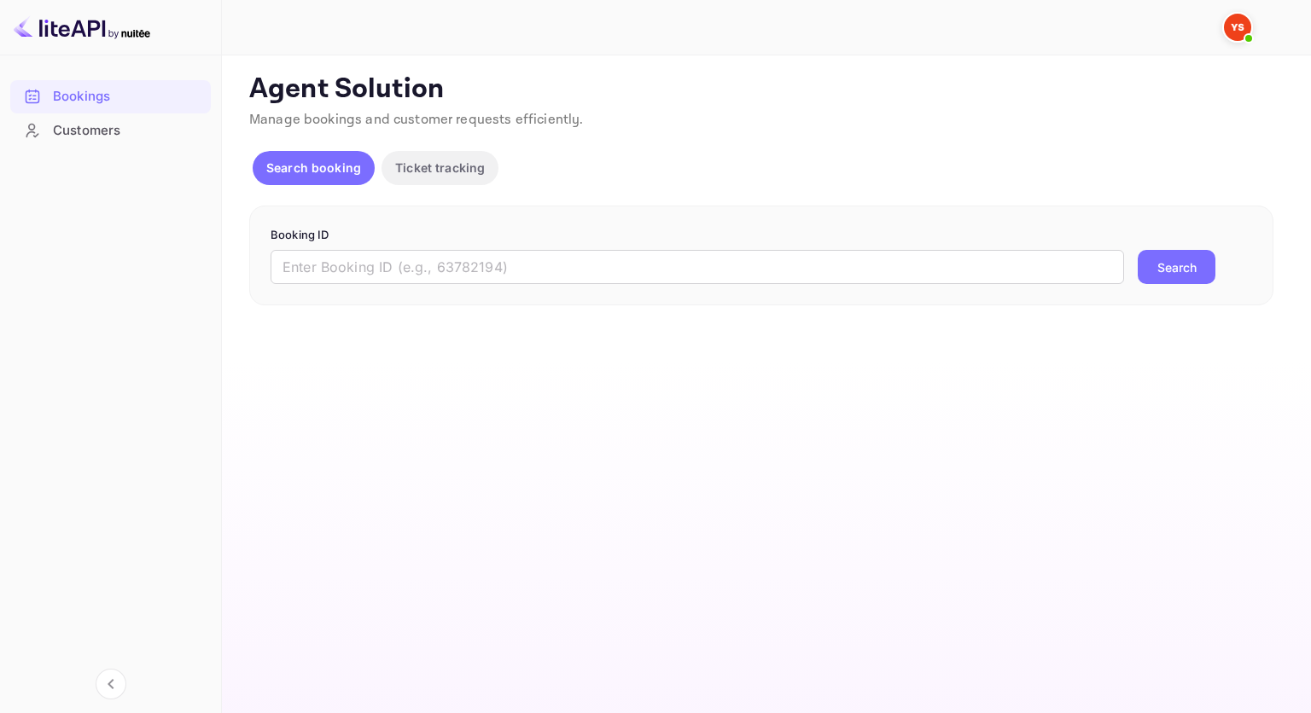  What do you see at coordinates (697, 267) in the screenshot?
I see `input: Enter Booking ID (e.g., 63782194)` at bounding box center [697, 267].